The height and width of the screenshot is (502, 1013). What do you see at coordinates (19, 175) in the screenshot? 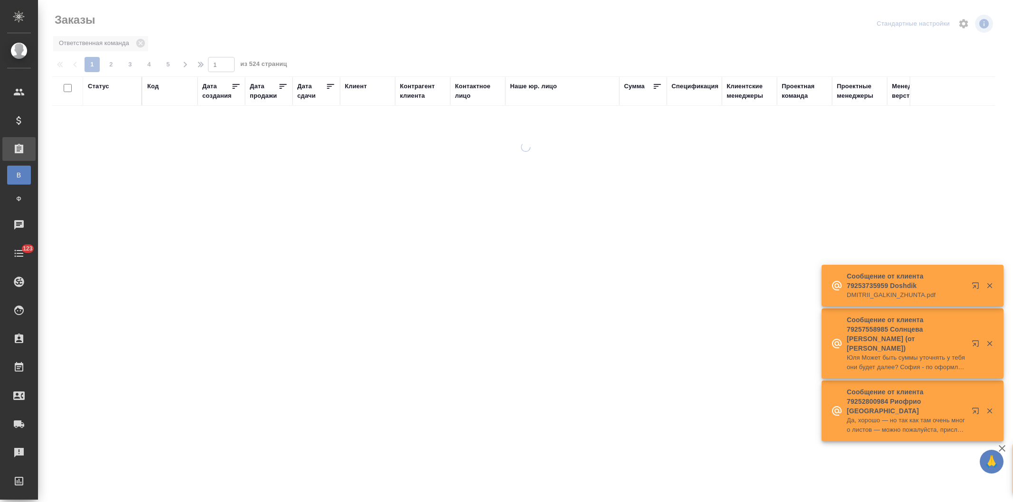
I see `span: В` at bounding box center [19, 175].